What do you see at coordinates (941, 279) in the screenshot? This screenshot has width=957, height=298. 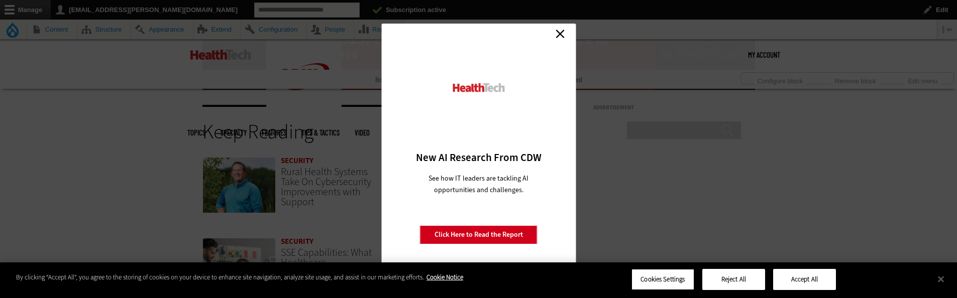 I see `button: Close` at bounding box center [941, 279].